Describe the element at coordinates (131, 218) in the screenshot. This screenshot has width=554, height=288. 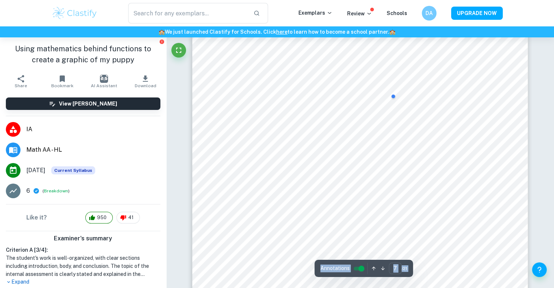
I see `span: 41` at that location.